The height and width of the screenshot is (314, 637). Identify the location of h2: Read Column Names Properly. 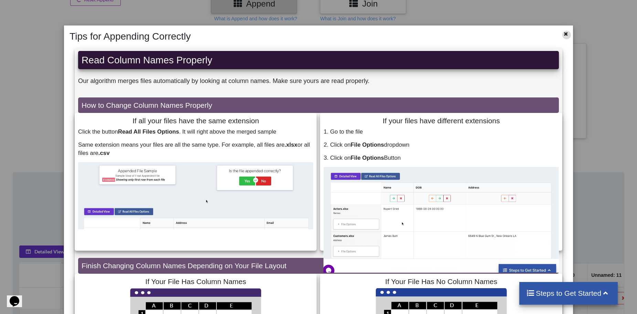
(318, 60).